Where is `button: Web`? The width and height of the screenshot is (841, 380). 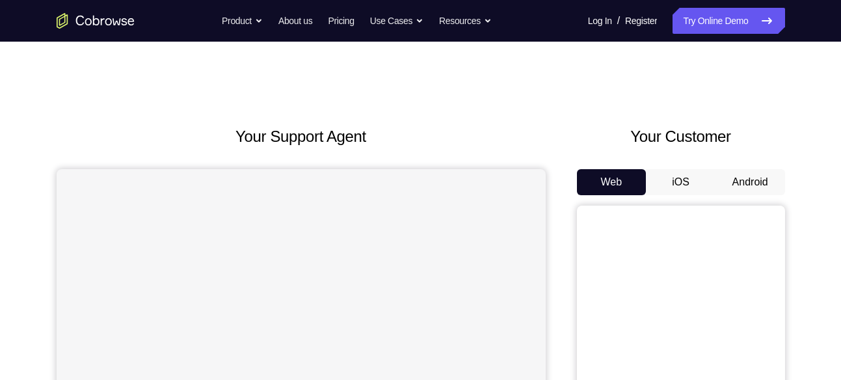 button: Web is located at coordinates (611, 182).